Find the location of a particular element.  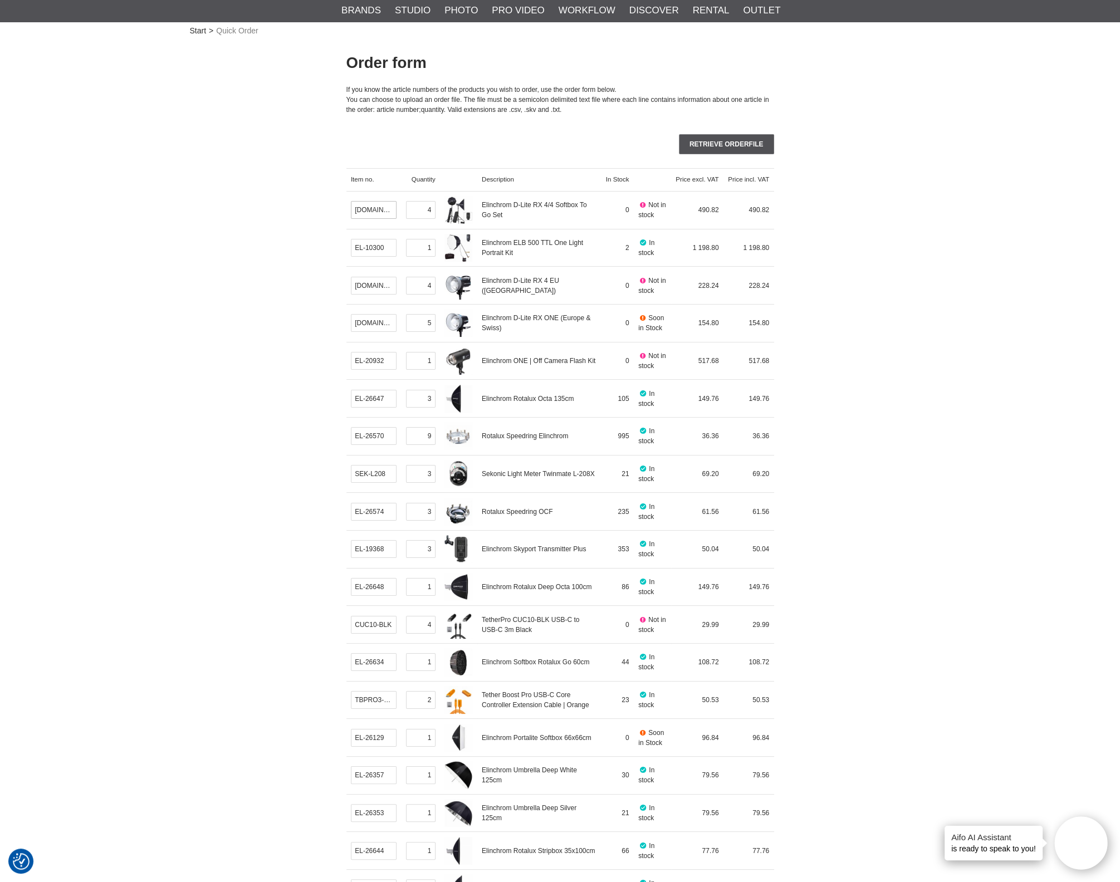

span: 23 is located at coordinates (625, 700).